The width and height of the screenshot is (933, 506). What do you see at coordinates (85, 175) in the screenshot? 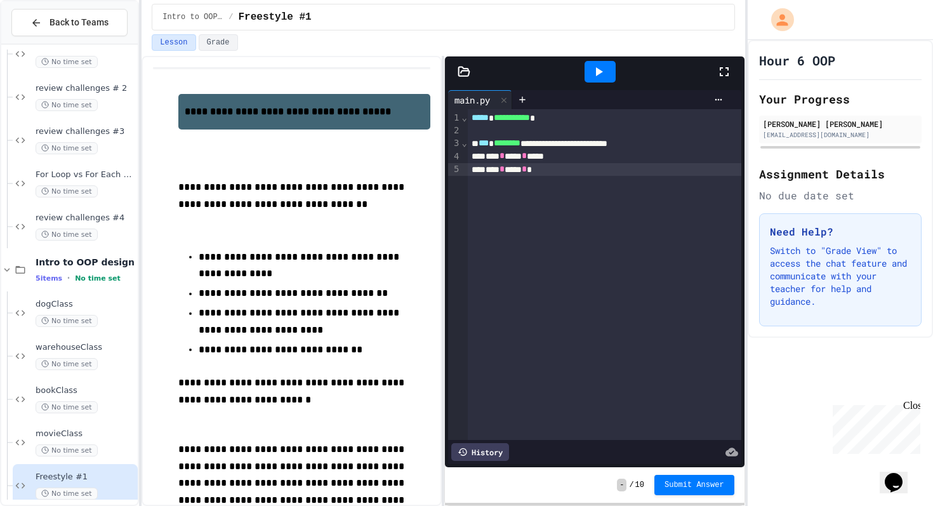
I see `span: For Loop vs For Each Loop` at bounding box center [85, 175].